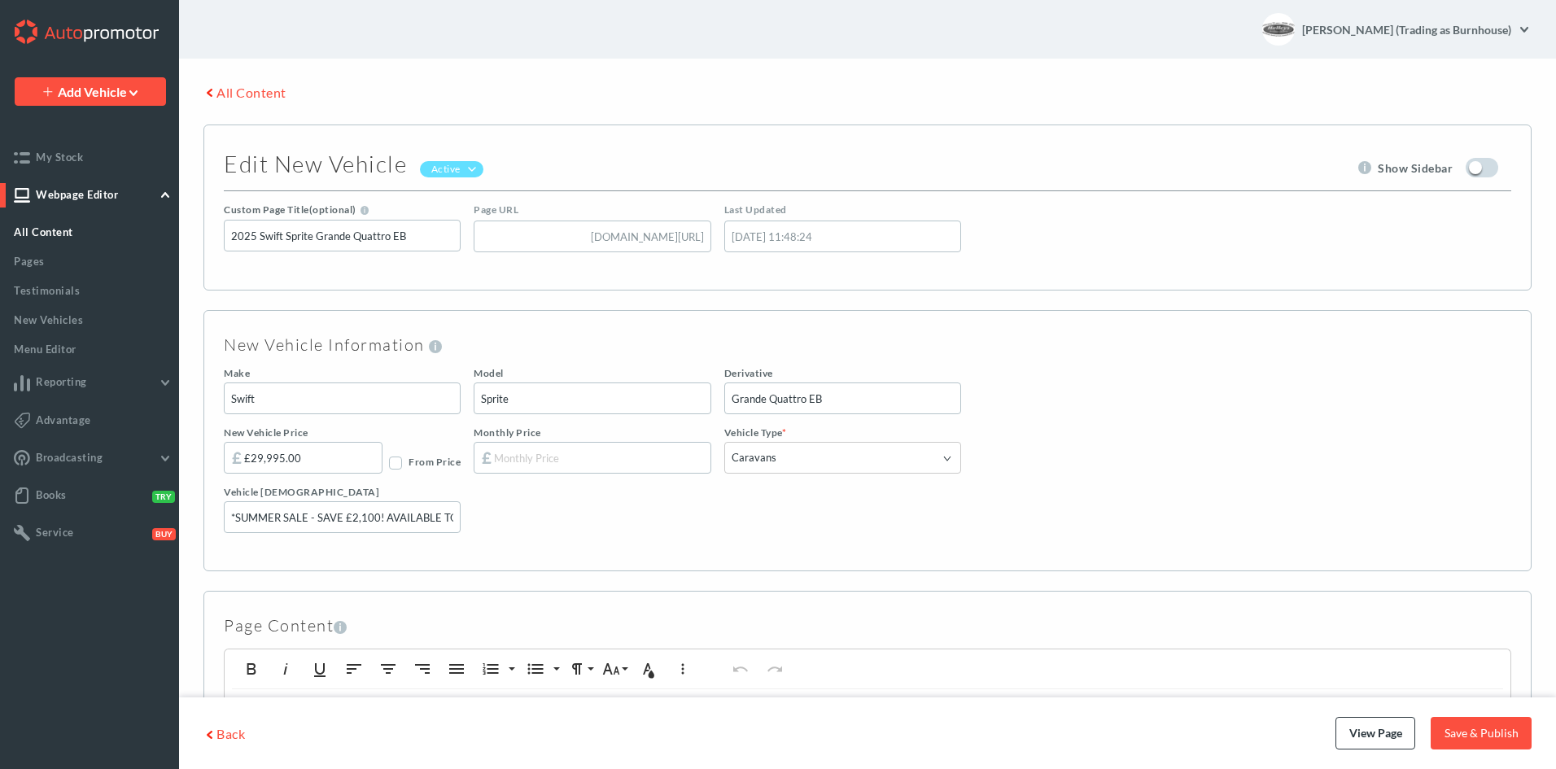  I want to click on span: Pages, so click(29, 261).